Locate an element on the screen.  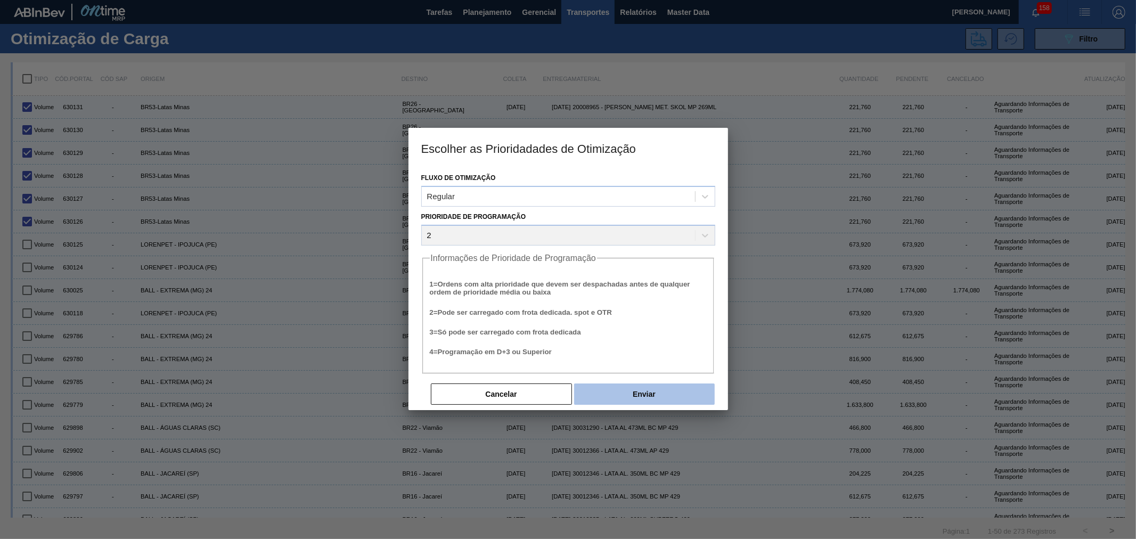
button: Enviar is located at coordinates (644, 394).